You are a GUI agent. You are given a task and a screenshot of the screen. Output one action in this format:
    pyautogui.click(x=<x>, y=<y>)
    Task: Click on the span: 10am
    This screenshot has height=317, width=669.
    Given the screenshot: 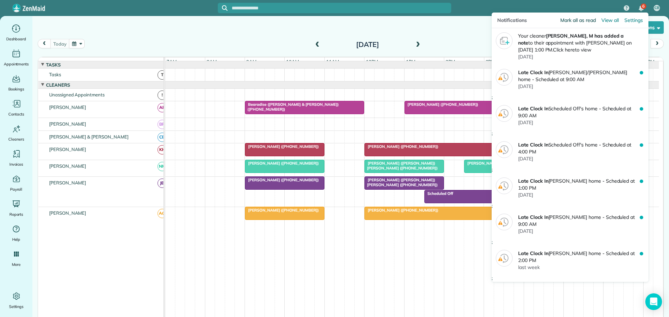 What is the action you would take?
    pyautogui.click(x=292, y=62)
    